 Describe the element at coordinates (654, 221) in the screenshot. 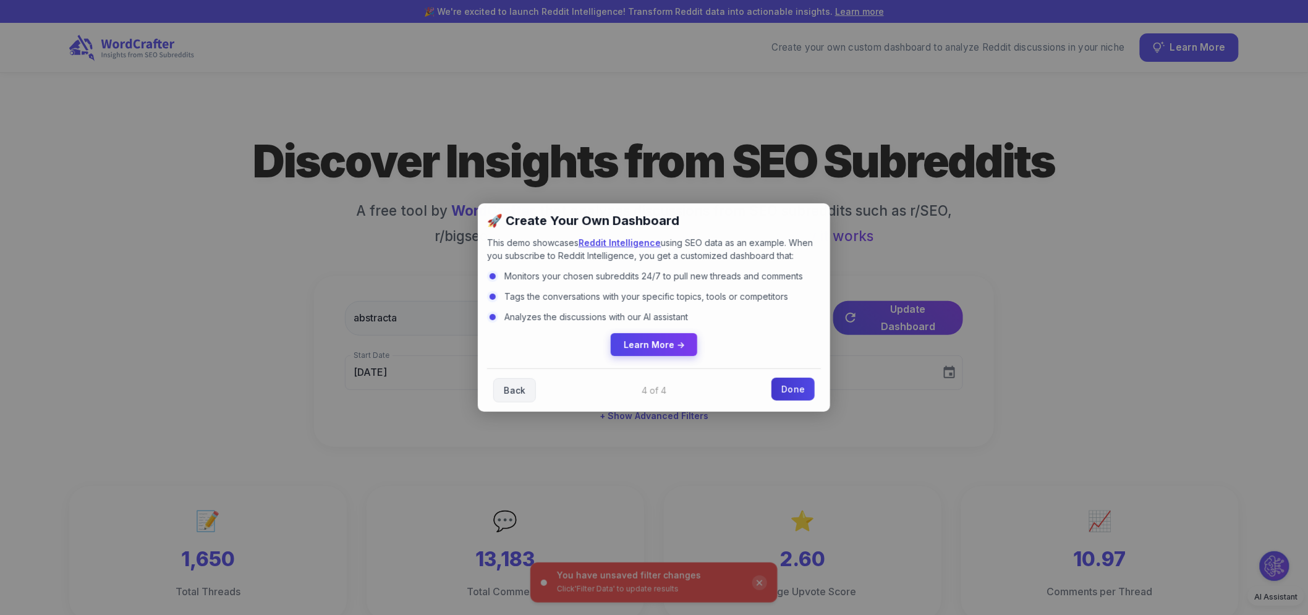

I see `h2: 🚀 Create Your Own Dashboard` at that location.